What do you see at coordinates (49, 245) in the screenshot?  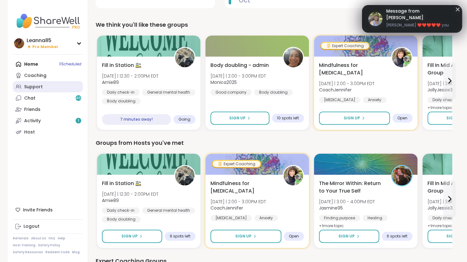 I see `a: Safety Policy` at bounding box center [49, 245].